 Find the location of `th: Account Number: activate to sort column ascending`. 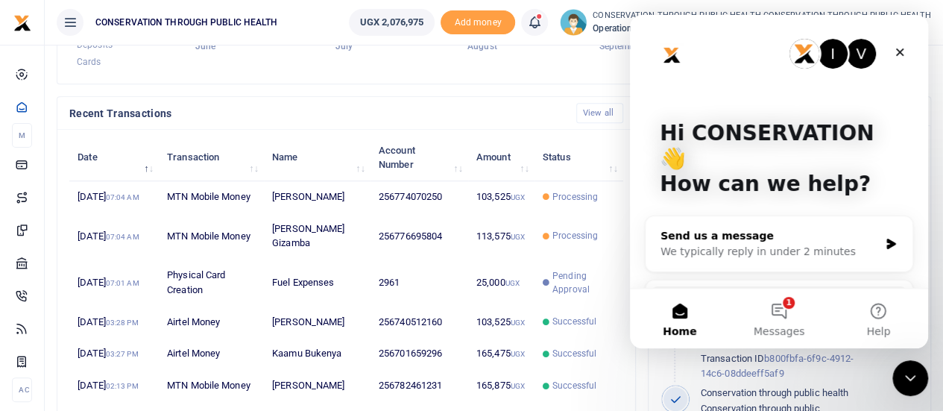

th: Account Number: activate to sort column ascending is located at coordinates (419, 157).